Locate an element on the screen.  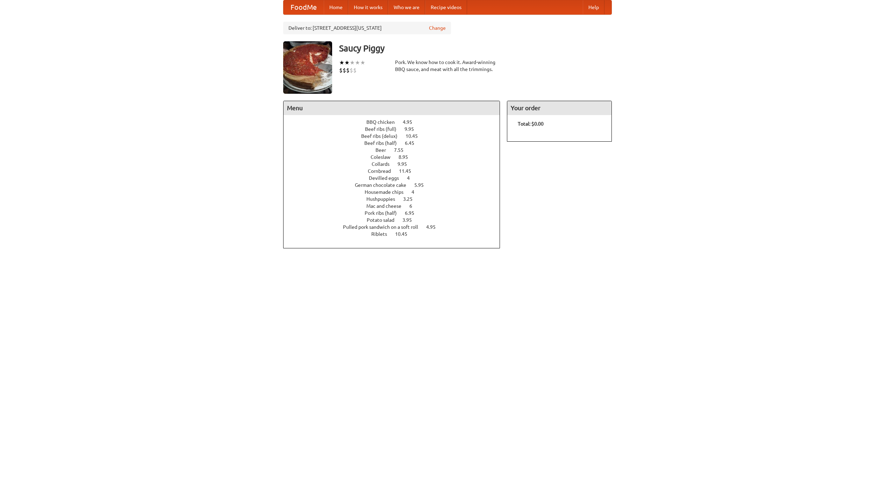
span: Pulled pork sandwich on a soft roll is located at coordinates (384, 227).